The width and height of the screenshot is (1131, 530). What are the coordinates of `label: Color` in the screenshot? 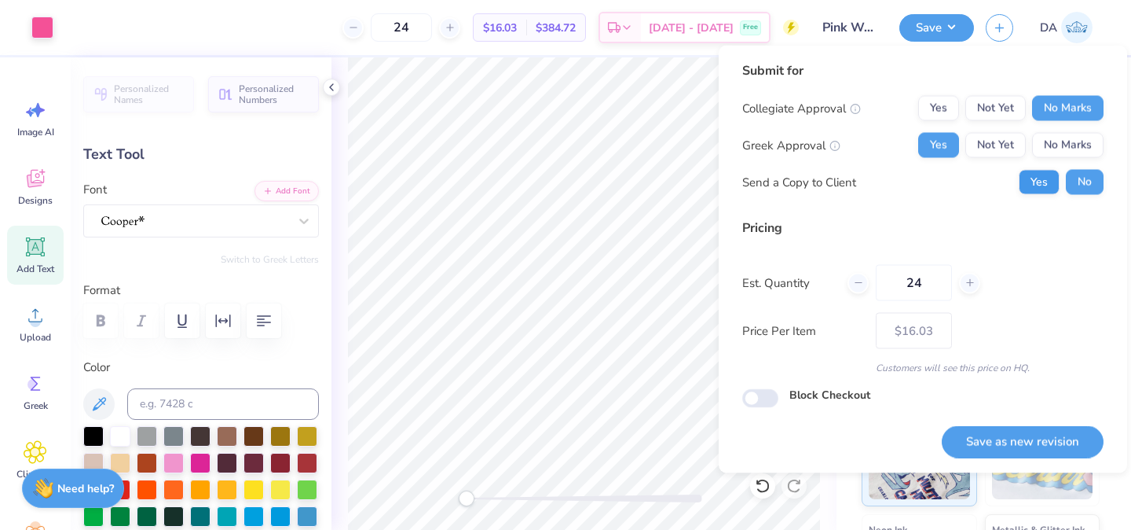 It's located at (201, 367).